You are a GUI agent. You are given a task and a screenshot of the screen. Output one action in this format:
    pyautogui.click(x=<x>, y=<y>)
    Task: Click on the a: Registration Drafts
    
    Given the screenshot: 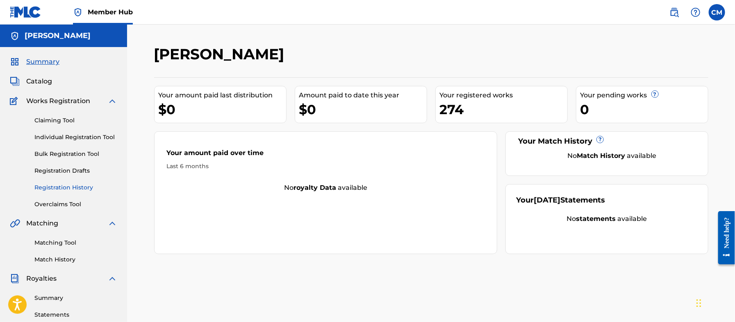 What is the action you would take?
    pyautogui.click(x=76, y=171)
    